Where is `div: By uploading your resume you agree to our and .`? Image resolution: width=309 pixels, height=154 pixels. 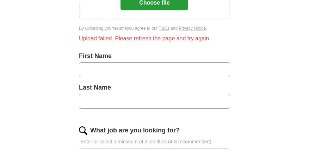 div: By uploading your resume you agree to our and . is located at coordinates (155, 28).